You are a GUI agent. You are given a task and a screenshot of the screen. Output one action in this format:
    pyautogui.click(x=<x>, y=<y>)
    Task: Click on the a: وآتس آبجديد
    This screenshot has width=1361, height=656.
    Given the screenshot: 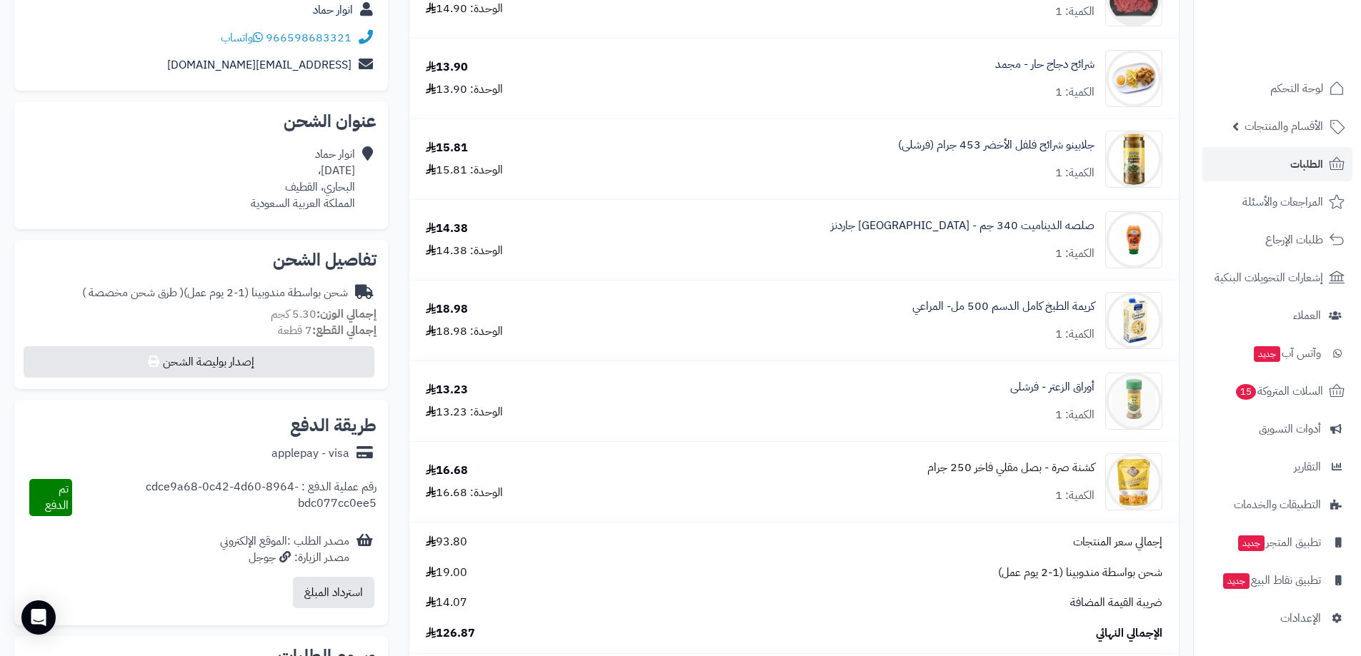 What is the action you would take?
    pyautogui.click(x=1277, y=354)
    